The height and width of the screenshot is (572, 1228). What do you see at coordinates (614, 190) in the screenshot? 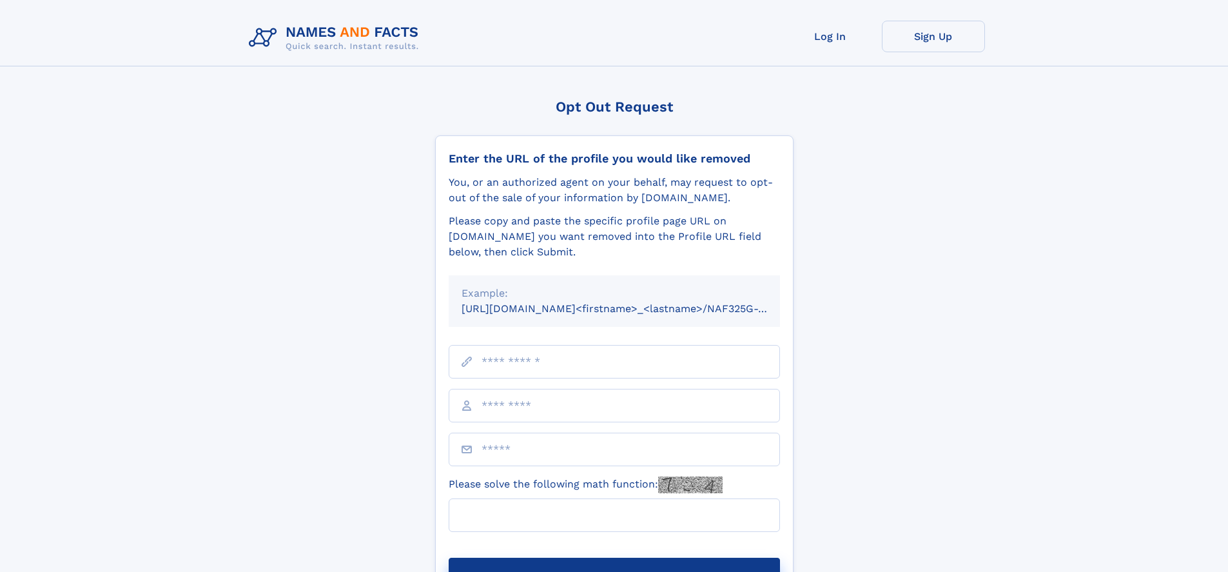
I see `div: You, or an authorized agent on your behalf, may request to opt-out of the sale of your informatio...` at bounding box center [614, 190].